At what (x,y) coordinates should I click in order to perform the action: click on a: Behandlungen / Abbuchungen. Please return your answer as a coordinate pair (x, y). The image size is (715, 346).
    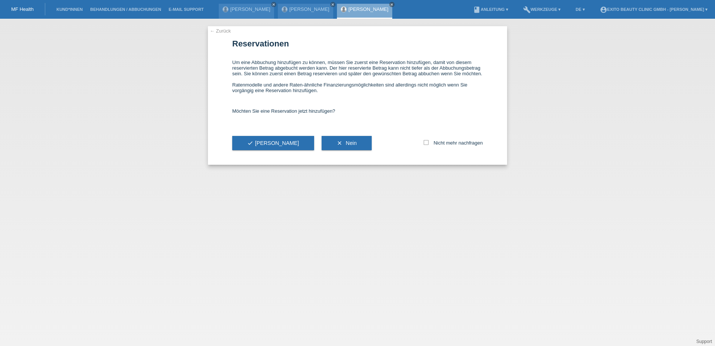
    Looking at the image, I should click on (126, 9).